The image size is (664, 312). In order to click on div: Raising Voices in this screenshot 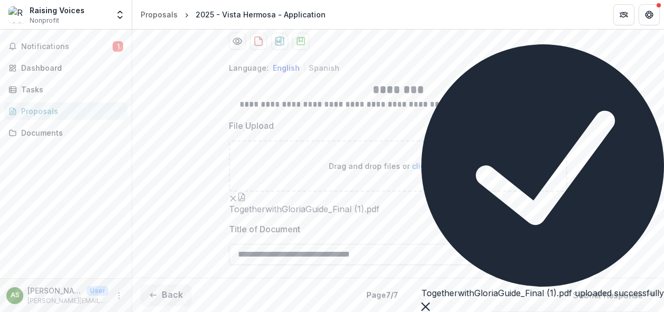, I will do `click(57, 10)`.